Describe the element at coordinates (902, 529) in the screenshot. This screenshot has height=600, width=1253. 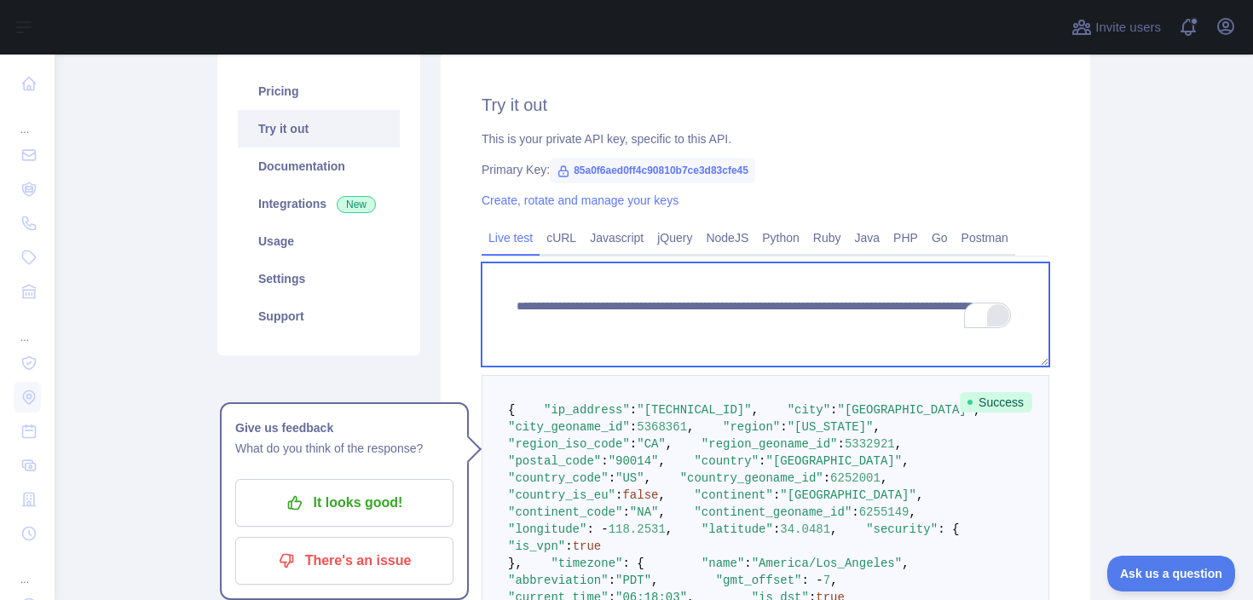
I see `span: "security"` at that location.